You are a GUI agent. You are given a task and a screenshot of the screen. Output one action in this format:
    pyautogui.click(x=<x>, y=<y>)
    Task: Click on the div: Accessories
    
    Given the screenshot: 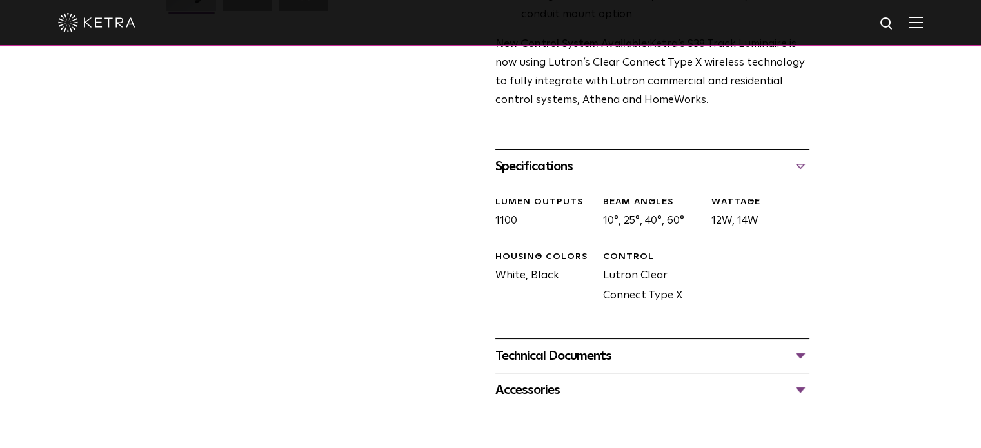 What is the action you would take?
    pyautogui.click(x=652, y=390)
    